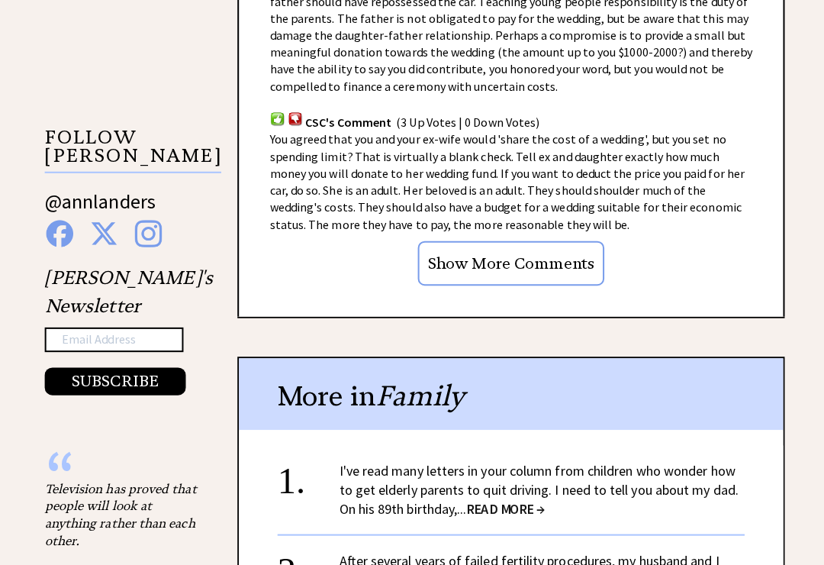  Describe the element at coordinates (502, 503) in the screenshot. I see `span: READ MORE →` at that location.